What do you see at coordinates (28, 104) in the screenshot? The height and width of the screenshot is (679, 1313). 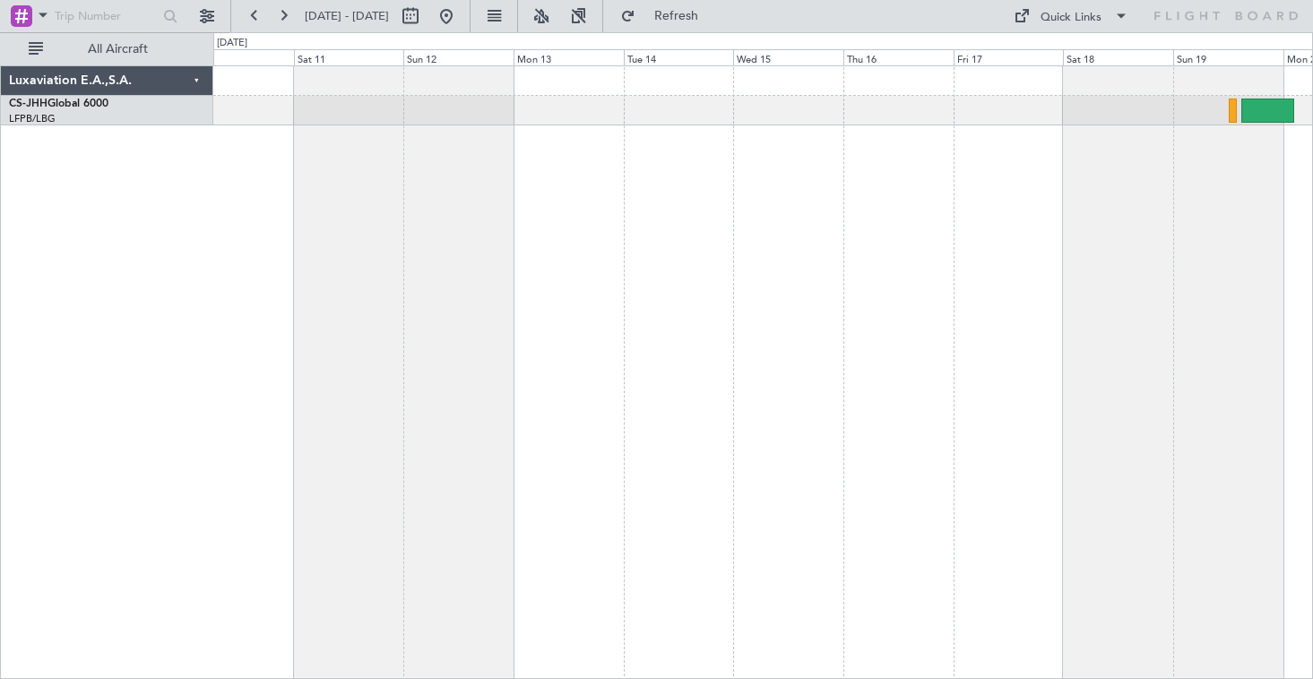 I see `span: CS-JHH` at bounding box center [28, 104].